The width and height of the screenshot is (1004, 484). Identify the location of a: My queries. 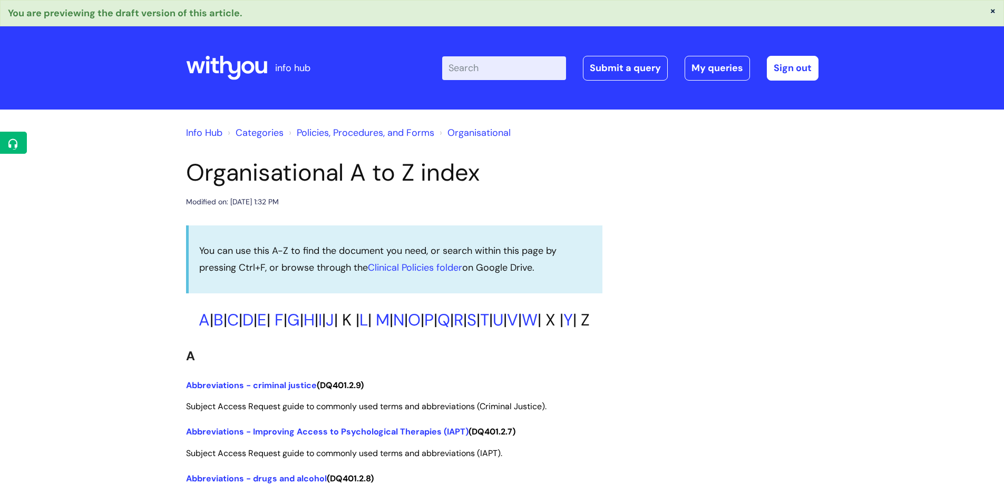
(717, 68).